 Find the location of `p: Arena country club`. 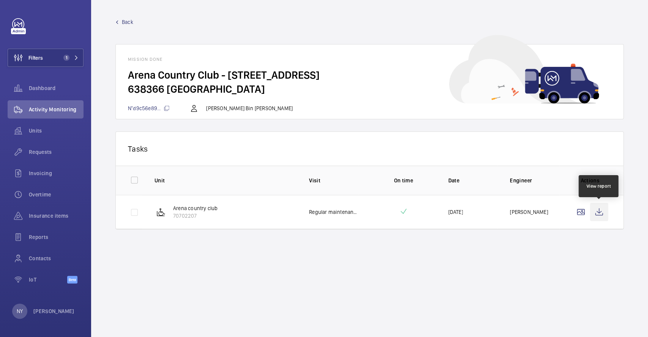

p: Arena country club is located at coordinates (195, 208).